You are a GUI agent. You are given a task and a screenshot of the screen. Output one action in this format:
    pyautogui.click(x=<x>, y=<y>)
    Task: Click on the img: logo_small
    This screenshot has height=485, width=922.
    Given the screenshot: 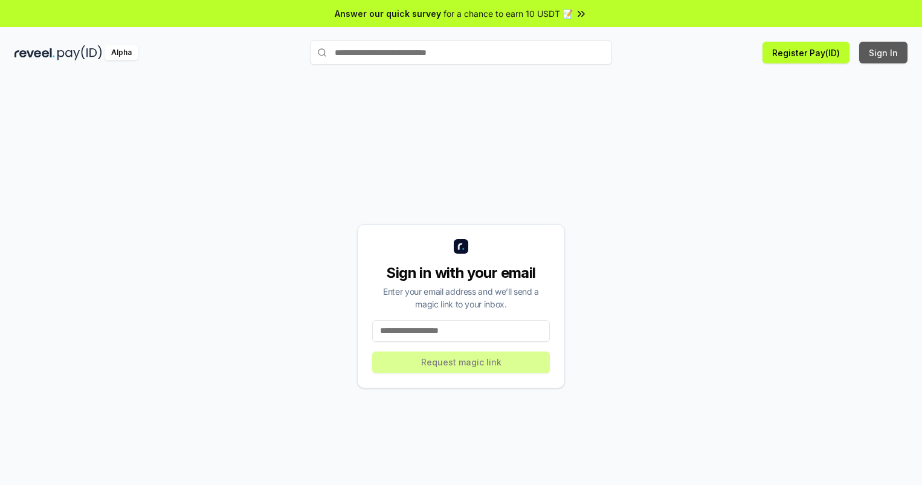 What is the action you would take?
    pyautogui.click(x=461, y=247)
    